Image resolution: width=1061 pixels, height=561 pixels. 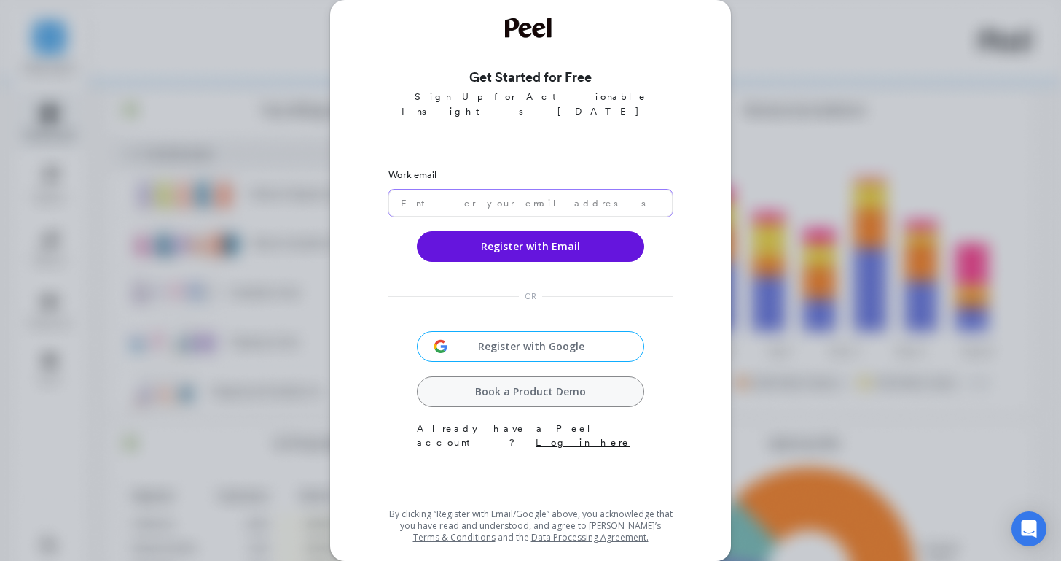 I want to click on p: Already have a Peel account?, so click(x=531, y=435).